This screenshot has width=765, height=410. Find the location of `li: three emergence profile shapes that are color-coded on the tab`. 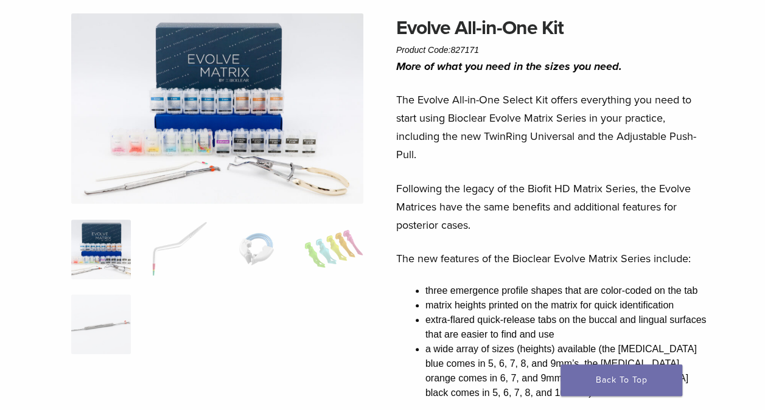

li: three emergence profile shapes that are color-coded on the tab is located at coordinates (566, 291).